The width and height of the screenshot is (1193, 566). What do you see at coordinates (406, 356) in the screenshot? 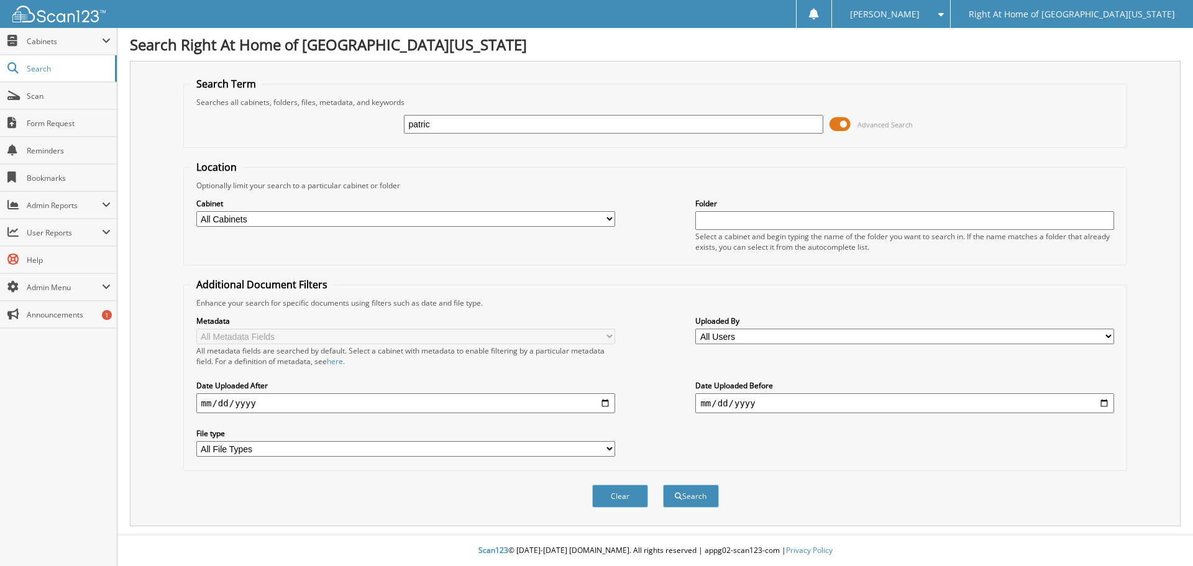
I see `div: All metadata fields are searched by default. Select a cabinet with metadata to enable filtering b...` at bounding box center [406, 356].